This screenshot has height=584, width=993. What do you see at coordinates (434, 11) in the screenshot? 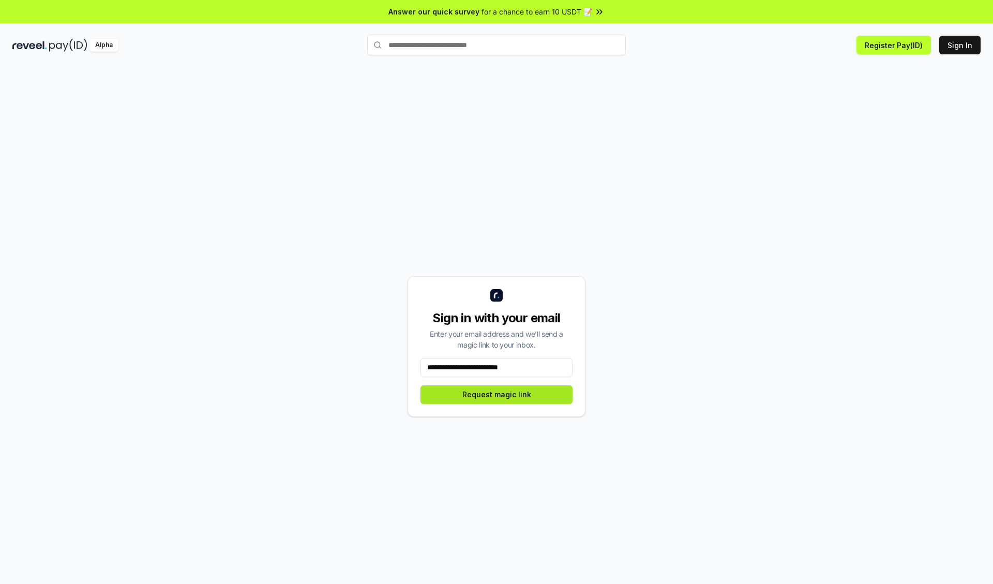
I see `span: Answer our quick survey` at bounding box center [434, 11].